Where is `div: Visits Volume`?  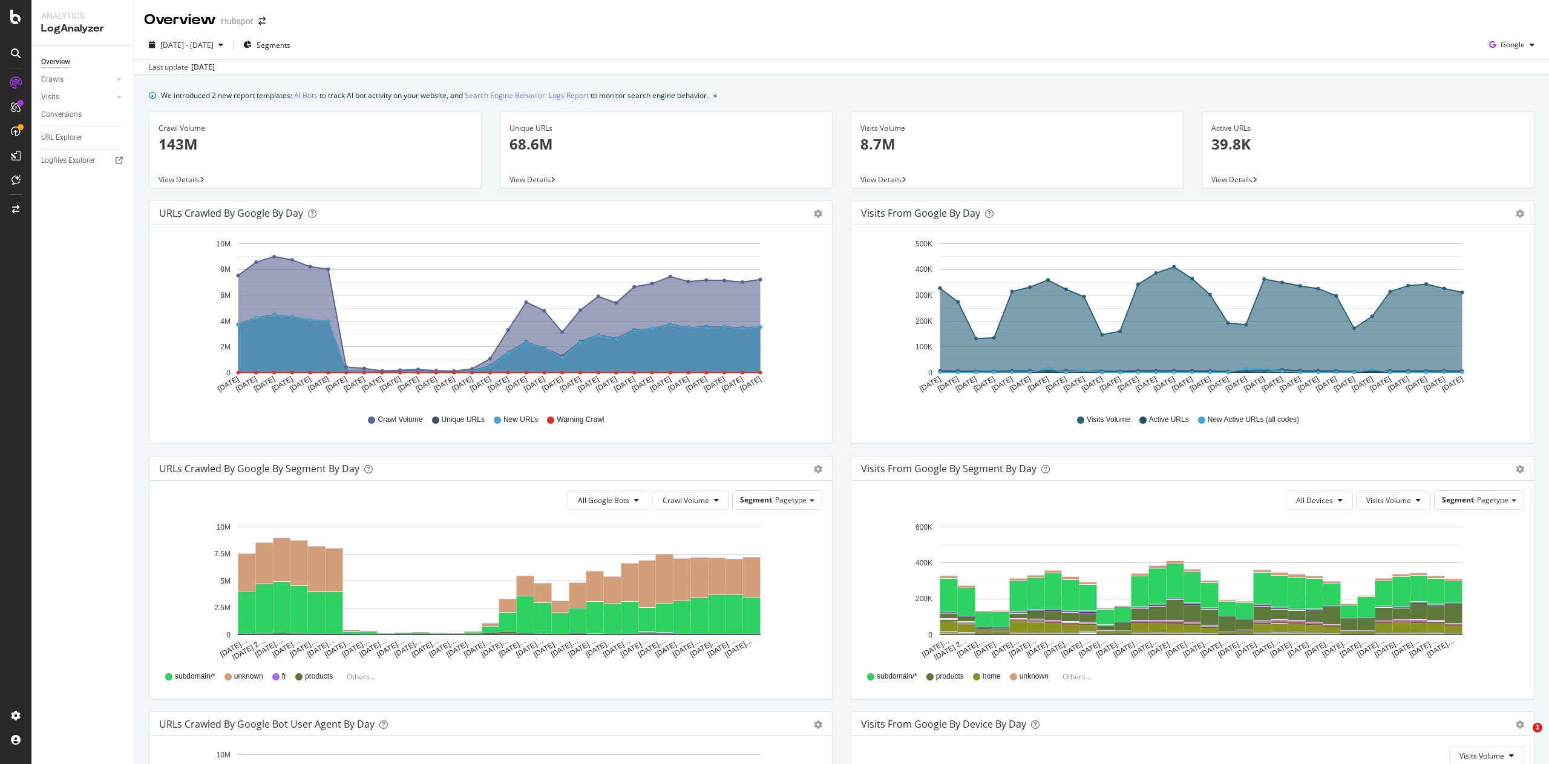 div: Visits Volume is located at coordinates (1017, 128).